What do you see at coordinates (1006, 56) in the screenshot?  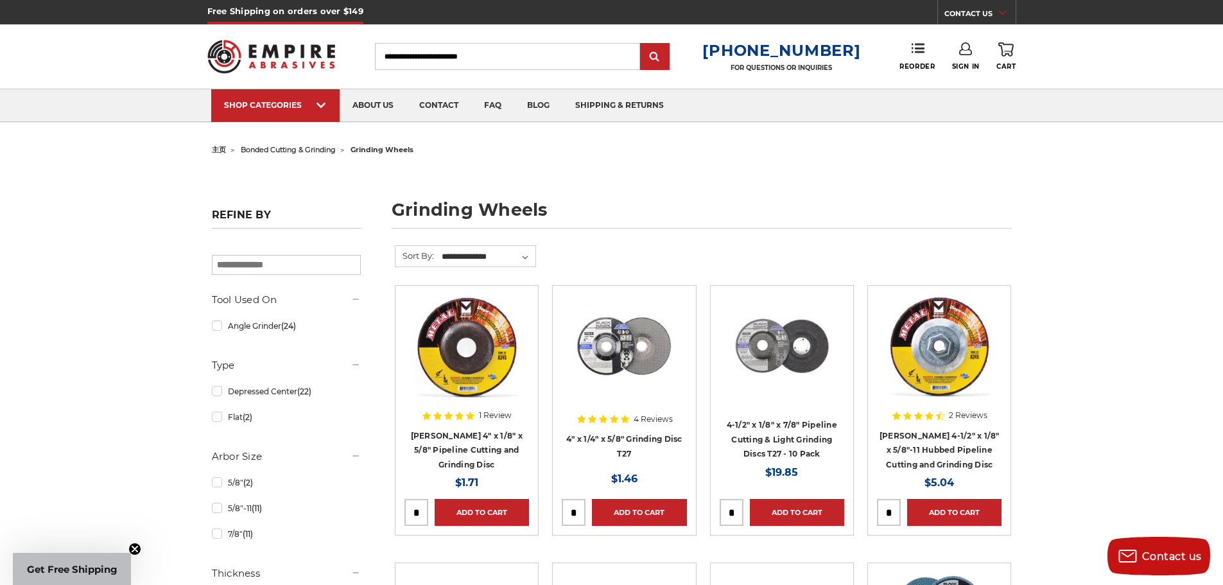 I see `a: Cart` at bounding box center [1006, 56].